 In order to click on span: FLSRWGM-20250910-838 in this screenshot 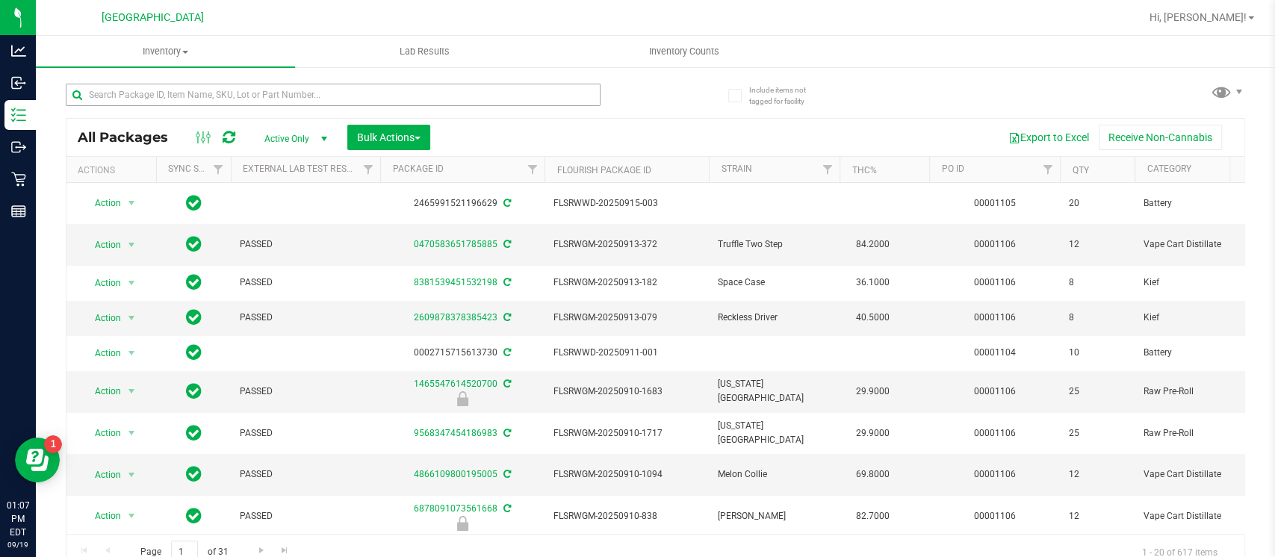, I will do `click(627, 516)`.